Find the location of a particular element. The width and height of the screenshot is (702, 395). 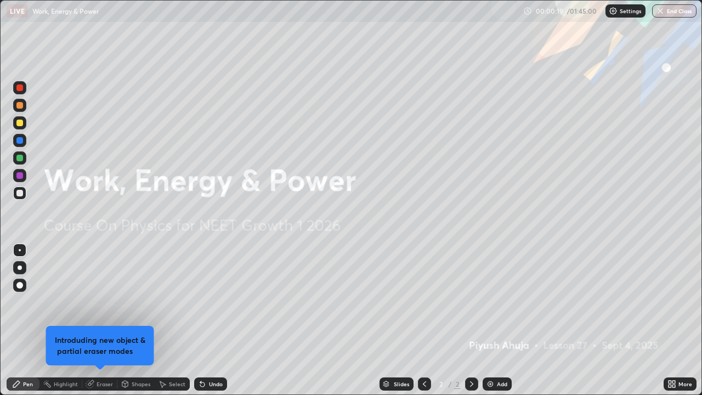

div: More is located at coordinates (685, 384).